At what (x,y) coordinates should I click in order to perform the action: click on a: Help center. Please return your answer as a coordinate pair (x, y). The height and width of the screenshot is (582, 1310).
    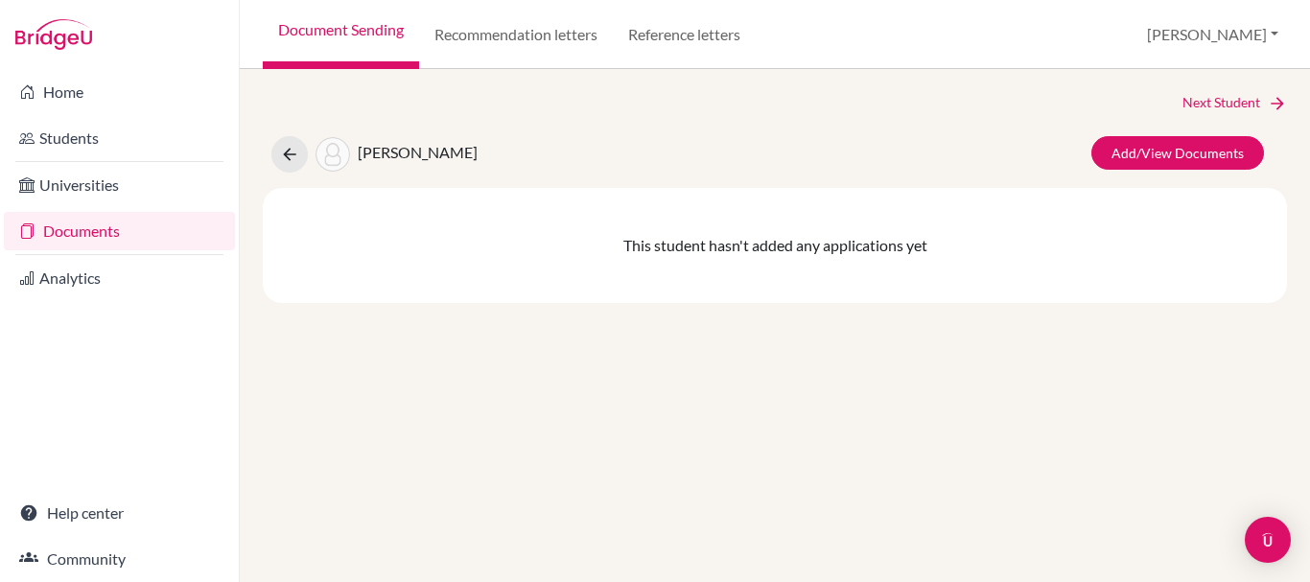
    Looking at the image, I should click on (119, 513).